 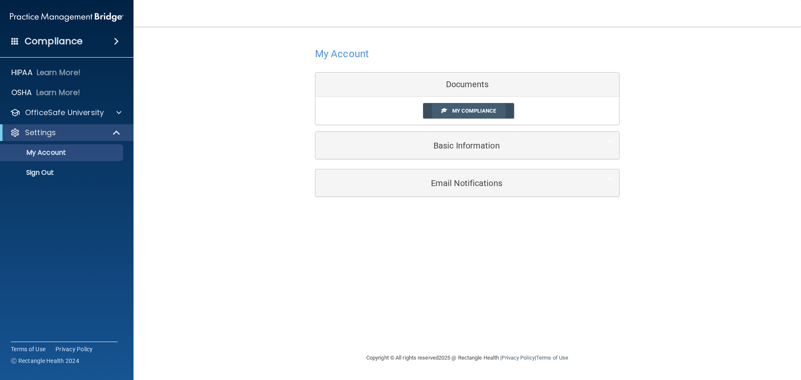 What do you see at coordinates (467, 183) in the screenshot?
I see `a: Email Notifications` at bounding box center [467, 183].